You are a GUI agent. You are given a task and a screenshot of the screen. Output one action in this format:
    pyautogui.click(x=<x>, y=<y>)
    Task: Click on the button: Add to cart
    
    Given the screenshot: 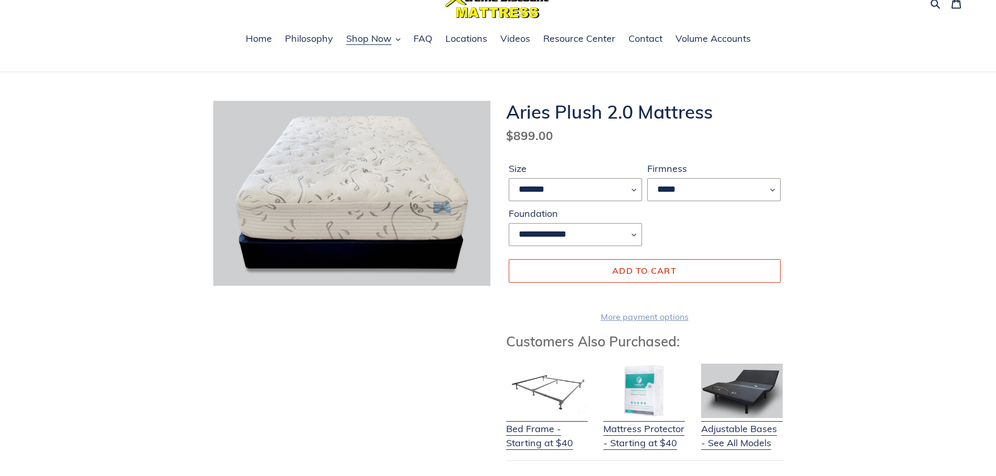 What is the action you would take?
    pyautogui.click(x=645, y=271)
    